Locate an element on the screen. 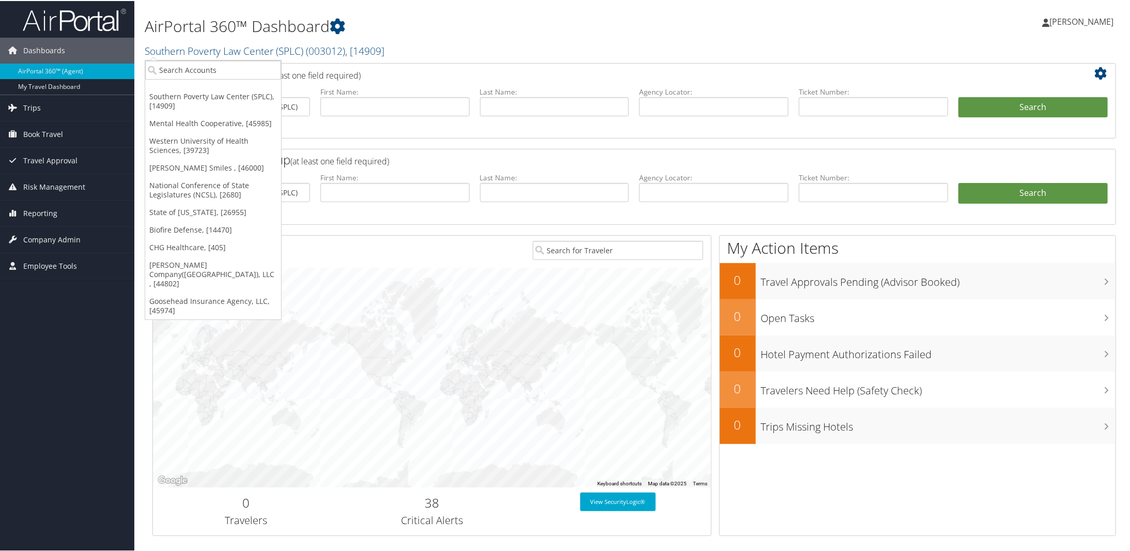  h3: Critical Alerts is located at coordinates (432, 519).